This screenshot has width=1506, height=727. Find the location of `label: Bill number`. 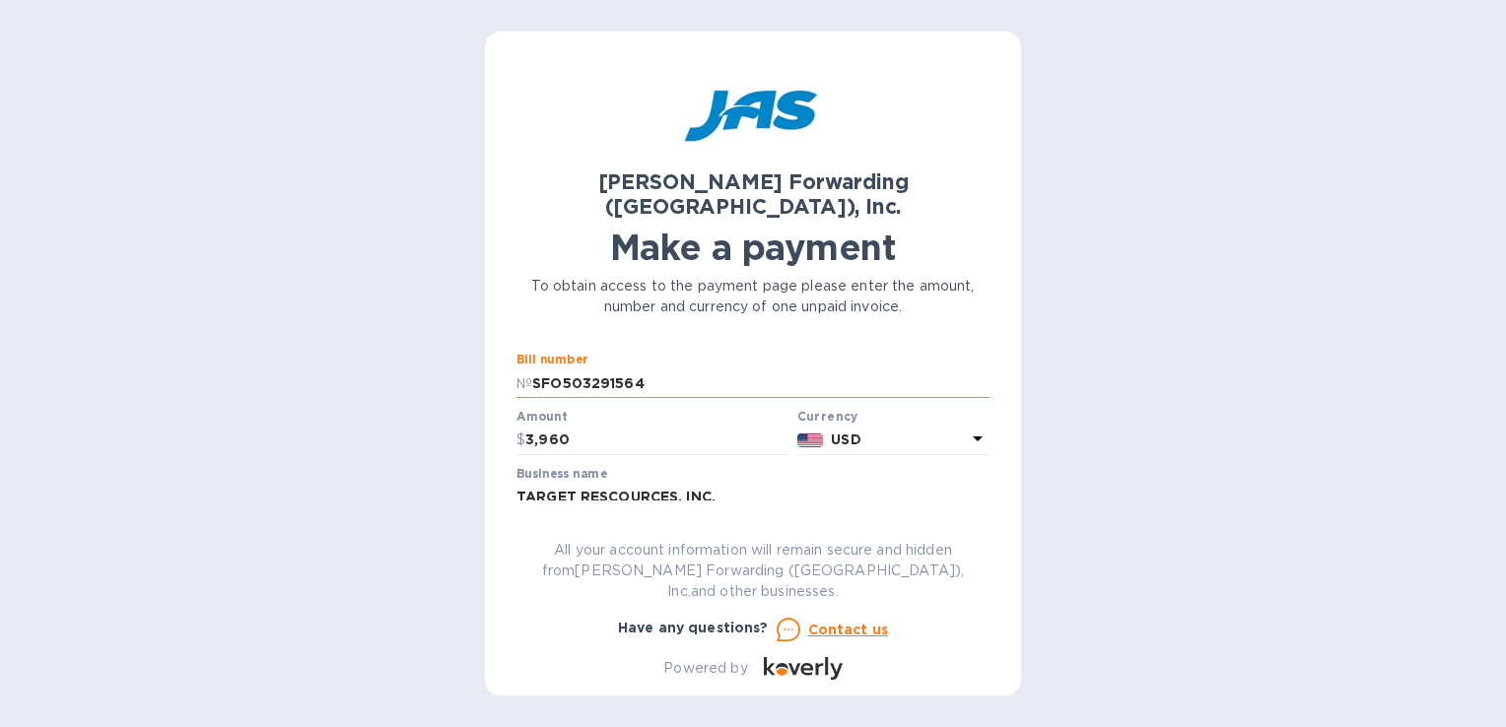

label: Bill number is located at coordinates (552, 361).